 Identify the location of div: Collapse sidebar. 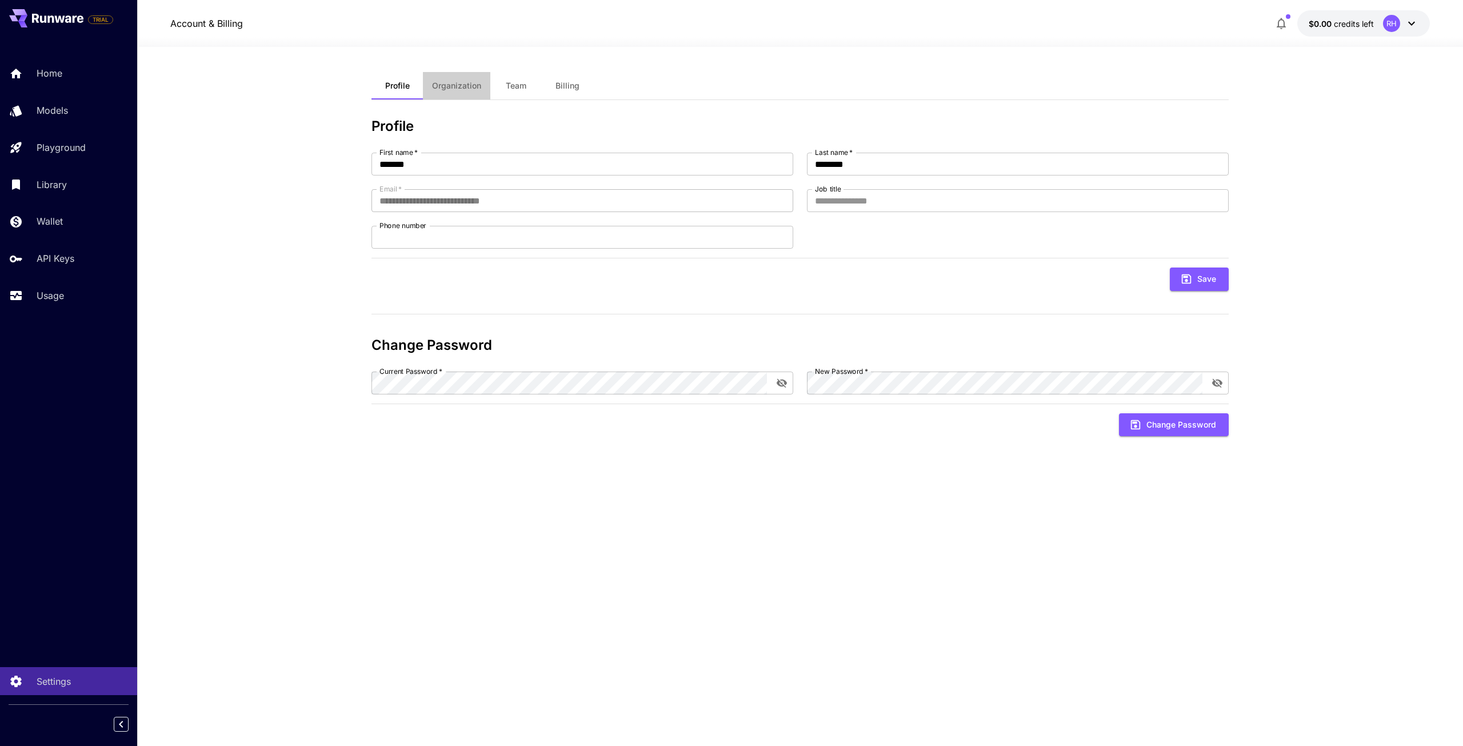
(130, 724).